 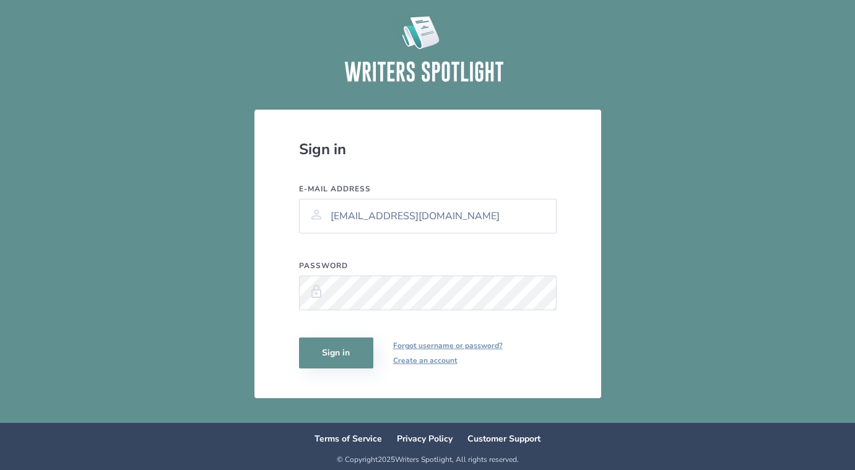 I want to click on div: © Copyright 2025 Writers Spotlight, All rights reserved., so click(x=428, y=459).